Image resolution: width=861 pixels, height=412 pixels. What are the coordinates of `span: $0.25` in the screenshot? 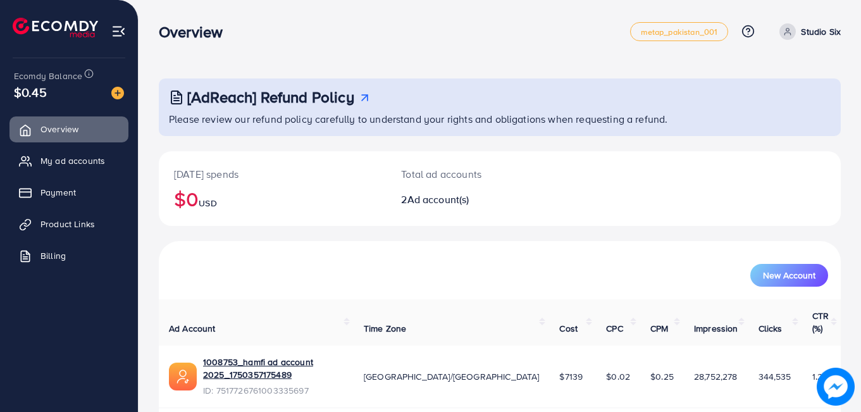 It's located at (662, 377).